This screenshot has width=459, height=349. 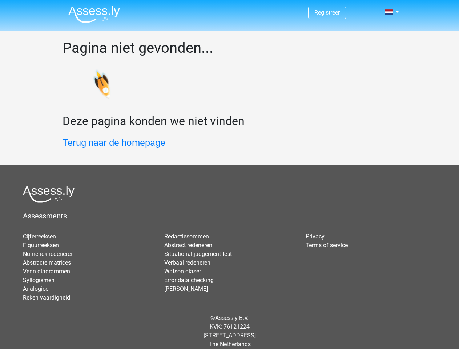 What do you see at coordinates (41, 245) in the screenshot?
I see `a: Figuurreeksen` at bounding box center [41, 245].